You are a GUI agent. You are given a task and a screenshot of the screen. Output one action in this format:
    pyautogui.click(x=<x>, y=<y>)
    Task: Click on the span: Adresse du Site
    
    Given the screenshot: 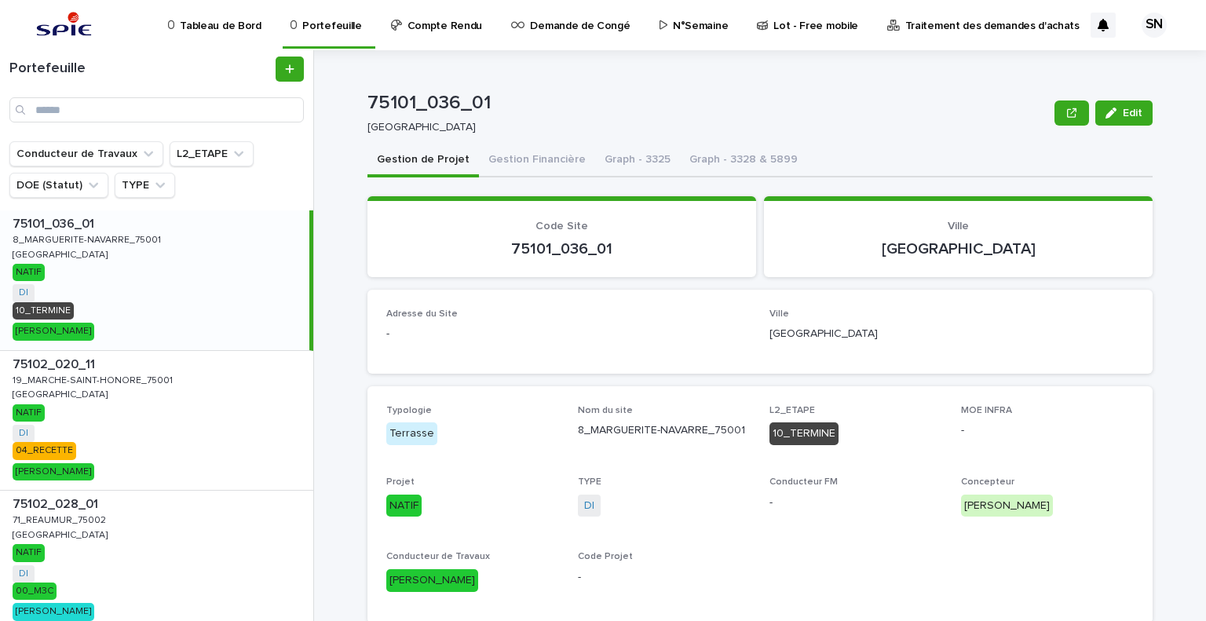 What is the action you would take?
    pyautogui.click(x=422, y=314)
    